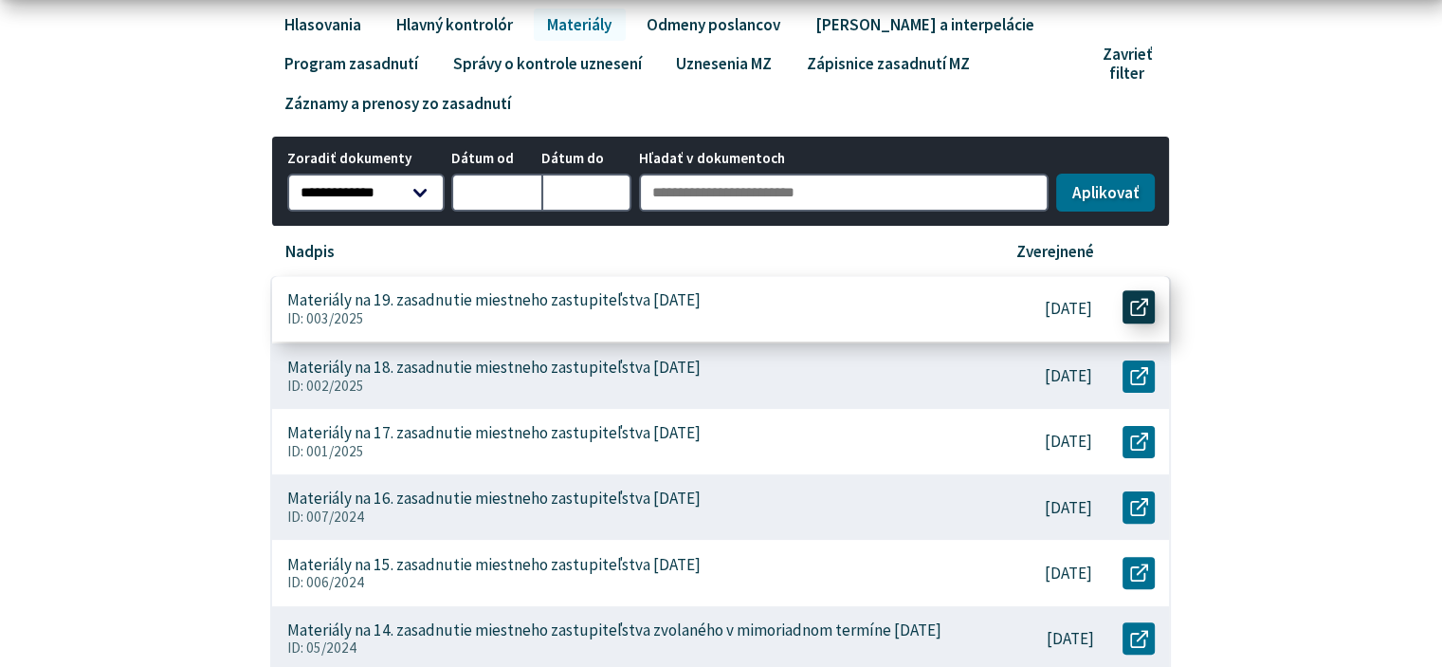  What do you see at coordinates (579, 25) in the screenshot?
I see `a: Materiály` at bounding box center [579, 25].